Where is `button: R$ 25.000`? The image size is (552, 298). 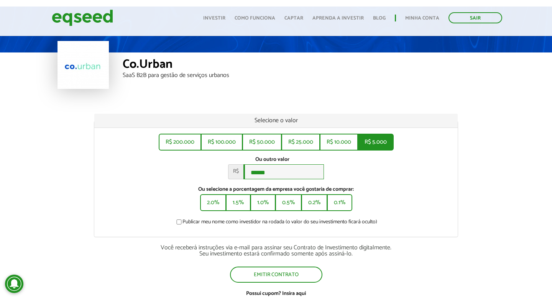
button: R$ 25.000 is located at coordinates (301, 142).